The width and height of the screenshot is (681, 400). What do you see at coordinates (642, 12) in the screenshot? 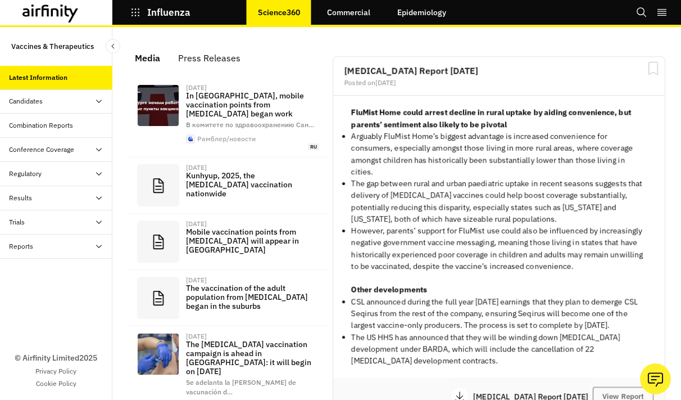
I see `button: Search` at bounding box center [642, 12].